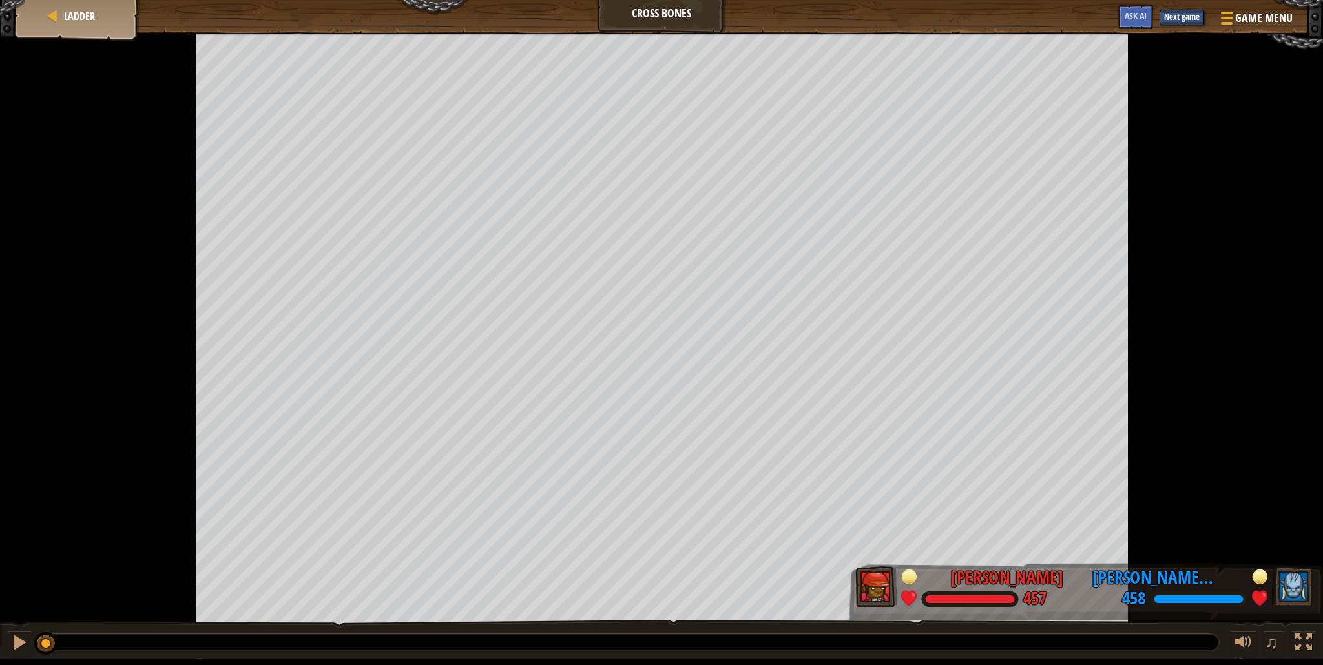 The image size is (1323, 665). What do you see at coordinates (1134, 599) in the screenshot?
I see `div: 458` at bounding box center [1134, 599].